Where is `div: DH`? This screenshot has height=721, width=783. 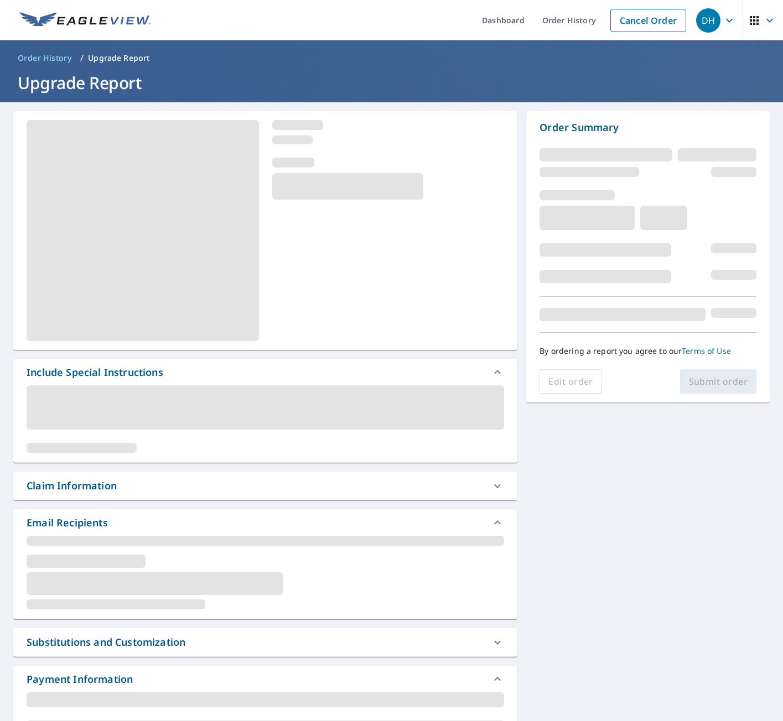 div: DH is located at coordinates (708, 20).